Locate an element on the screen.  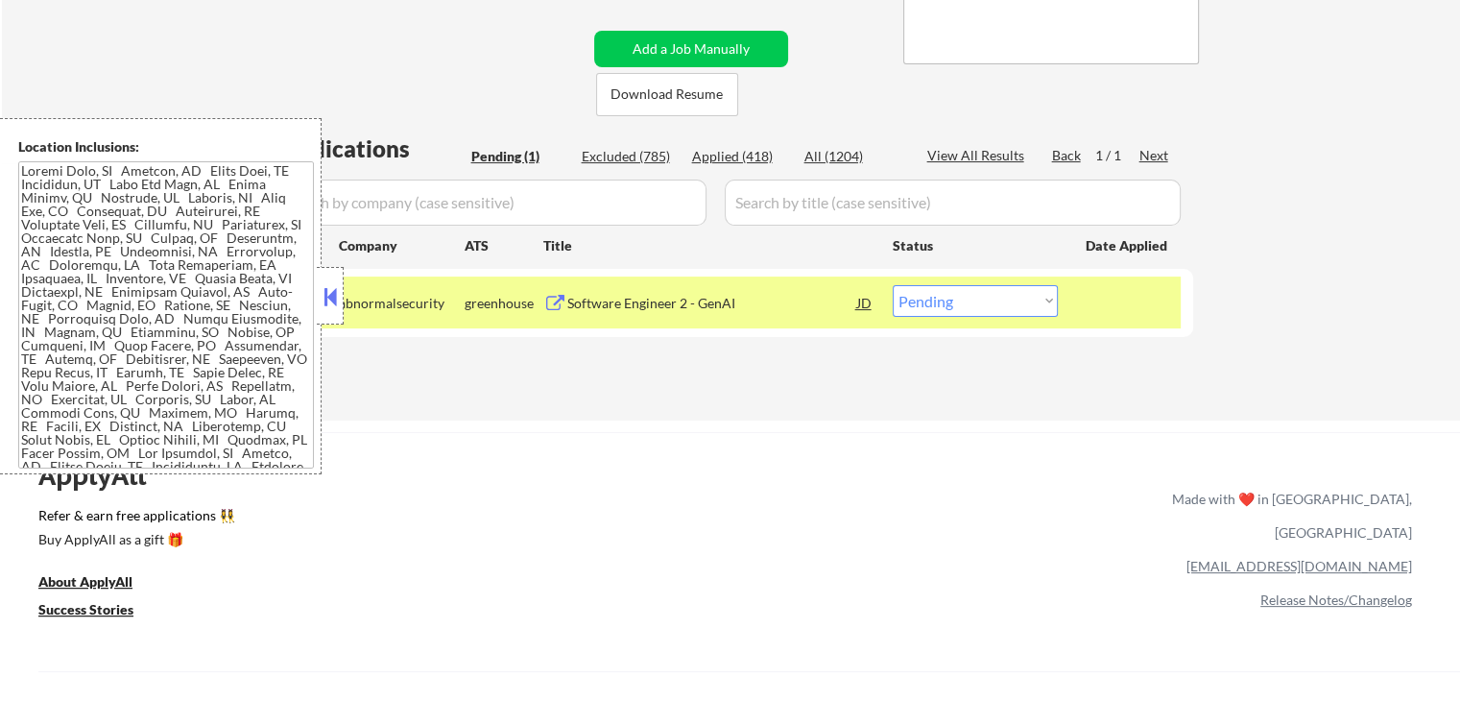
div: Next is located at coordinates (1155, 156).